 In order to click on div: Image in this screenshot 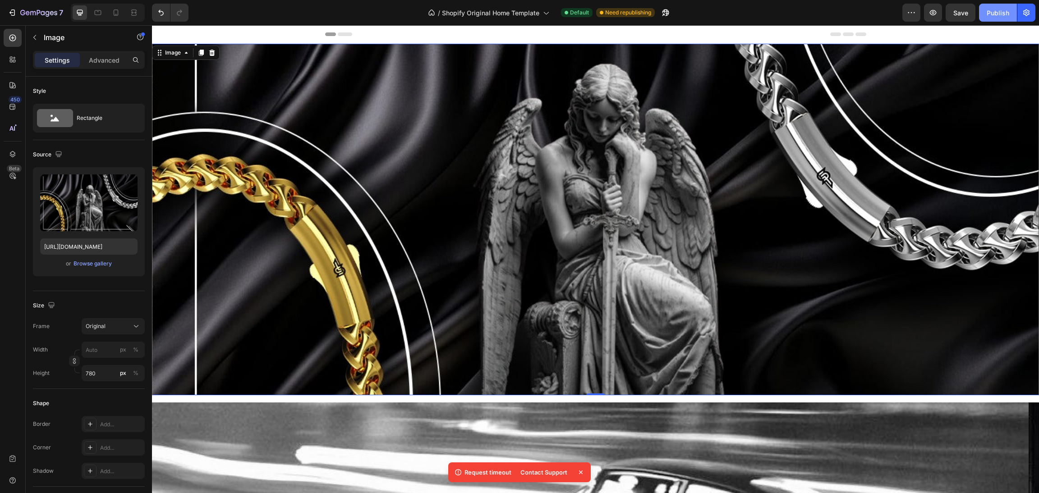, I will do `click(21, 28)`.